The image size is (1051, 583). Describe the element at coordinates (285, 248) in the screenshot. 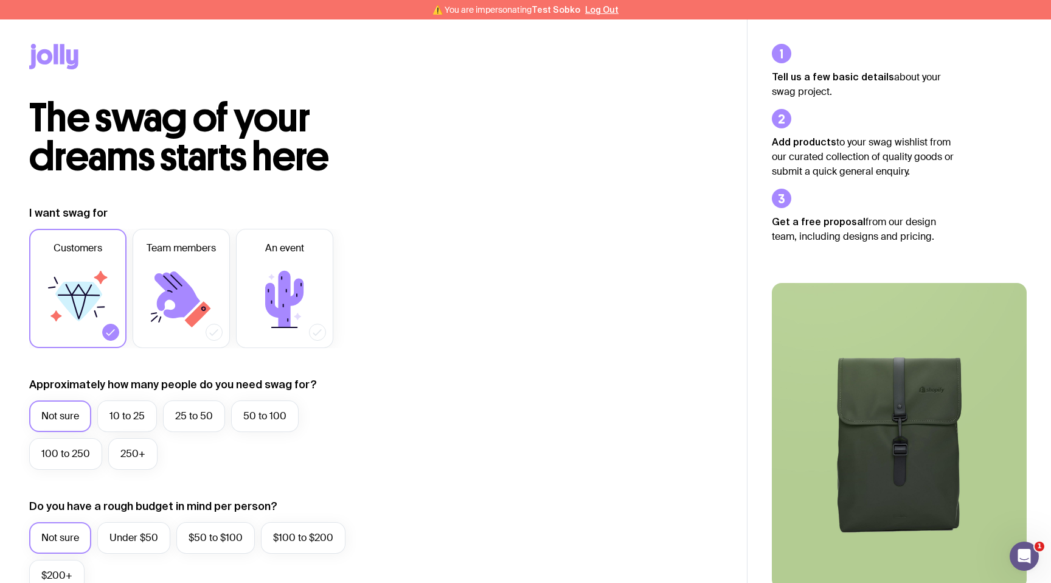

I see `span: An event` at that location.